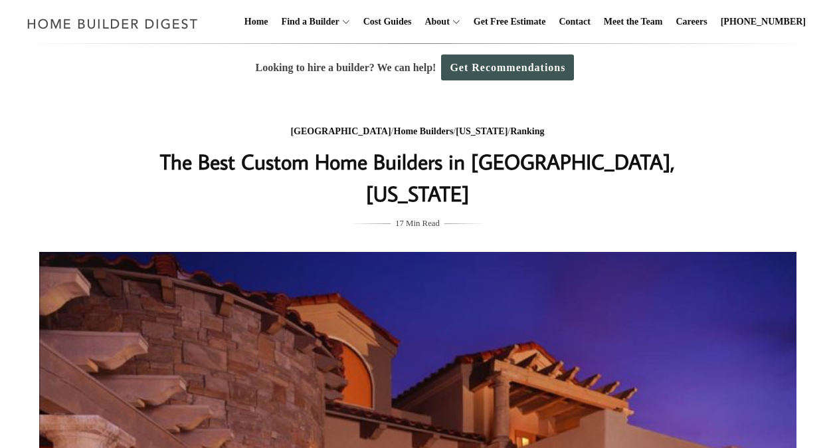 The width and height of the screenshot is (835, 448). I want to click on img: Home Builder Digest, so click(112, 23).